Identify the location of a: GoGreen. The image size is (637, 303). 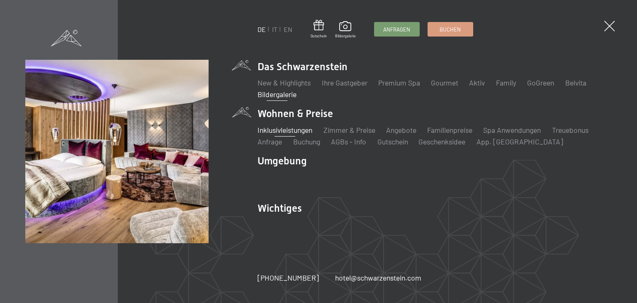
(540, 82).